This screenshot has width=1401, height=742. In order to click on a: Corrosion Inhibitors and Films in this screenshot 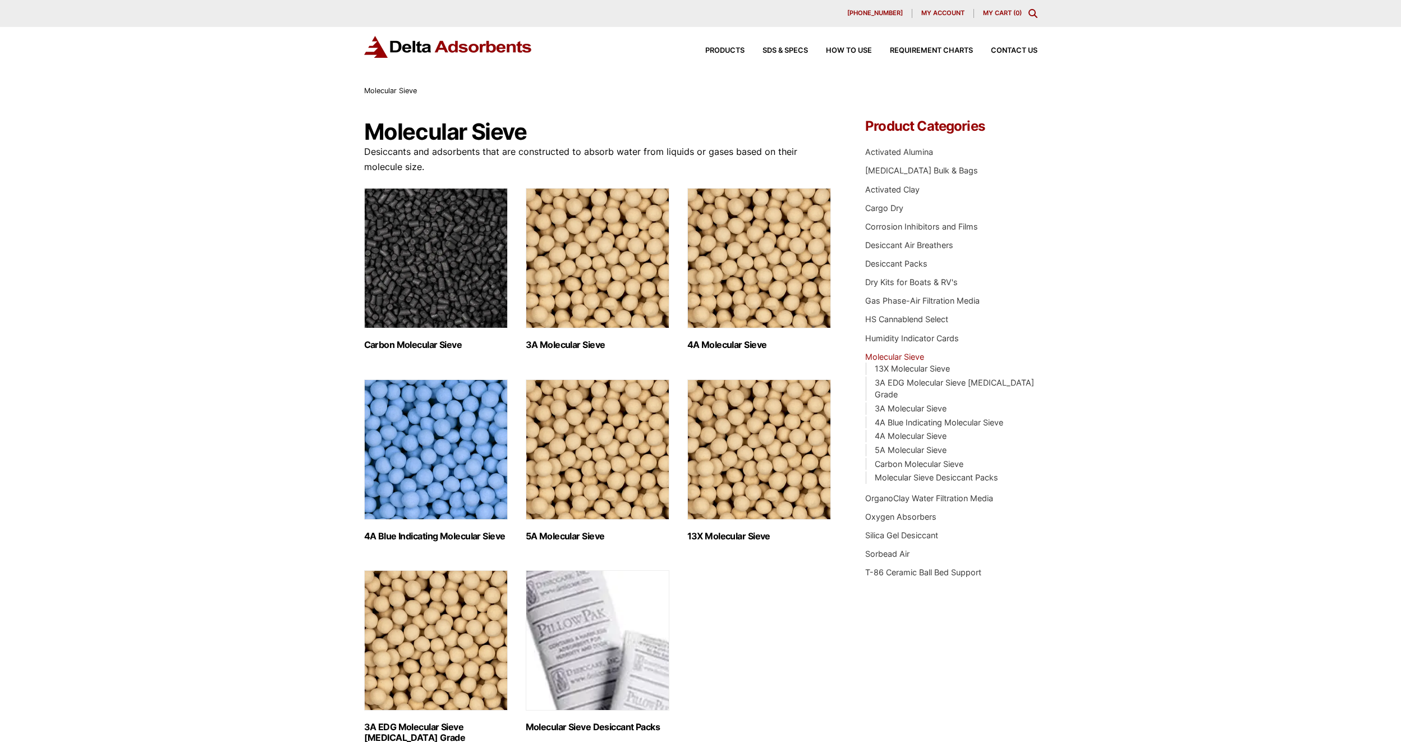, I will do `click(921, 226)`.